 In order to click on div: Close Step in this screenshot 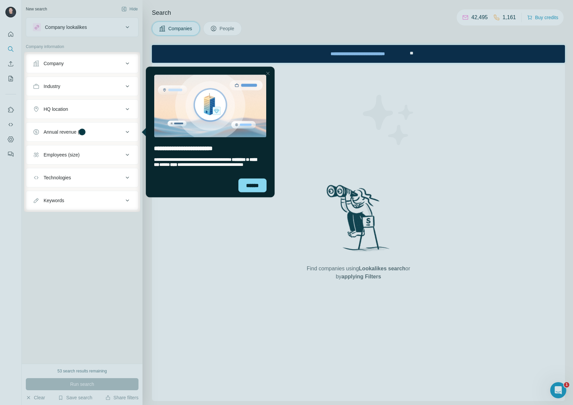, I will do `click(128, 8)`.